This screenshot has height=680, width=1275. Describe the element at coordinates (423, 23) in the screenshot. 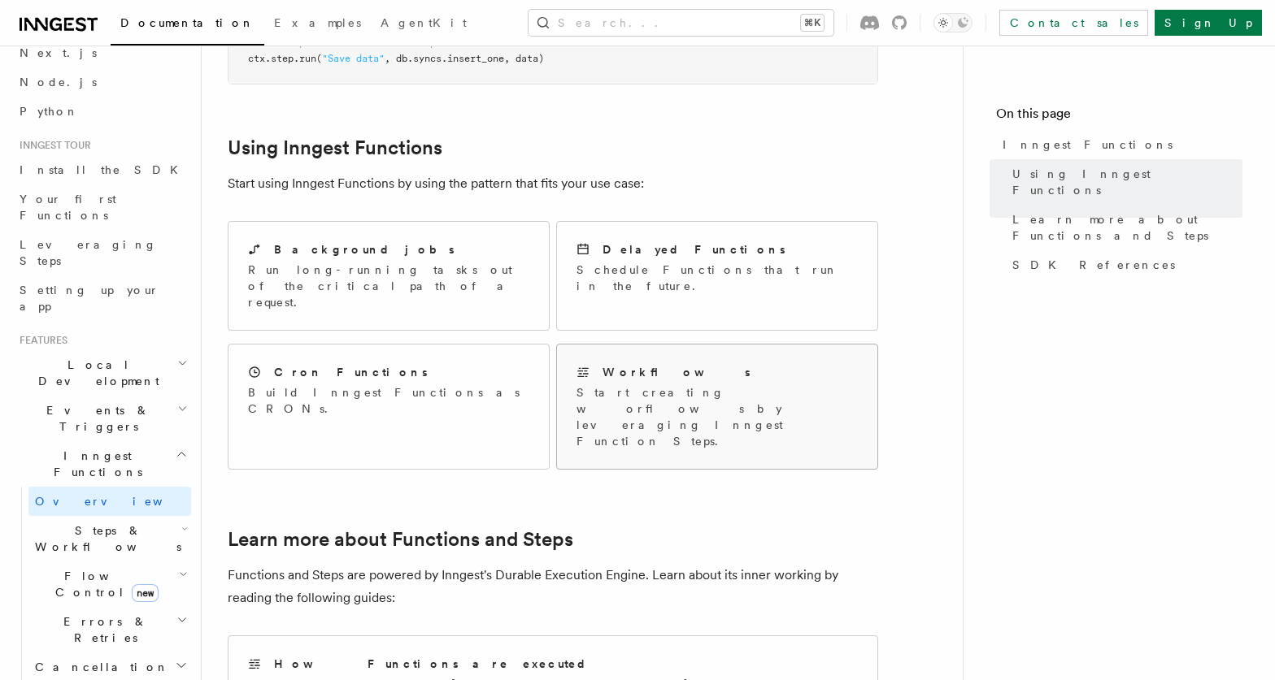

I see `span: AgentKit` at that location.